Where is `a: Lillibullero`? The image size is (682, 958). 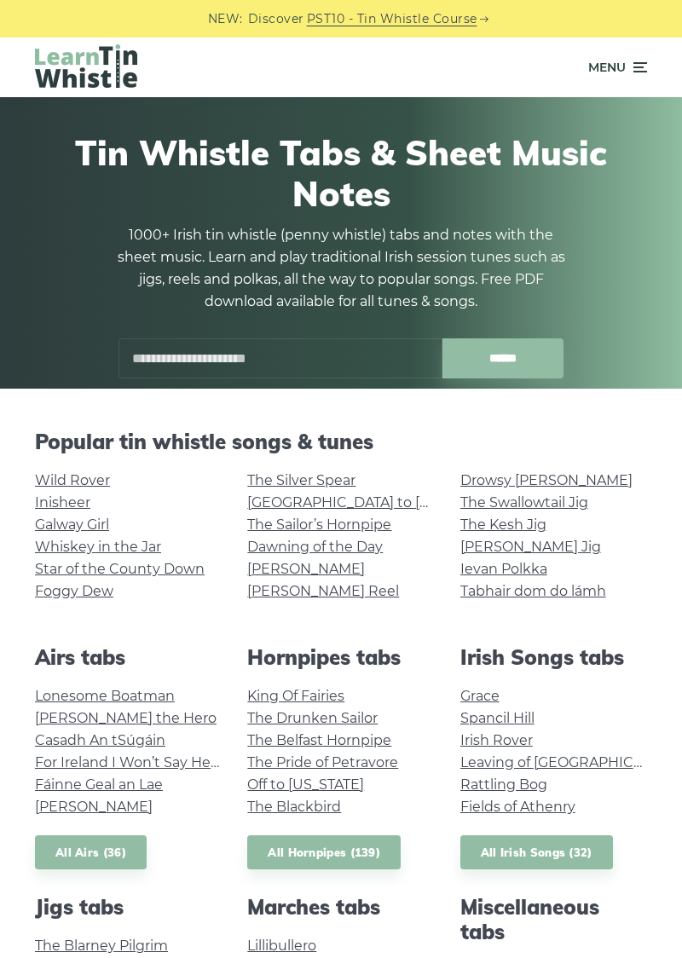
a: Lillibullero is located at coordinates (281, 945).